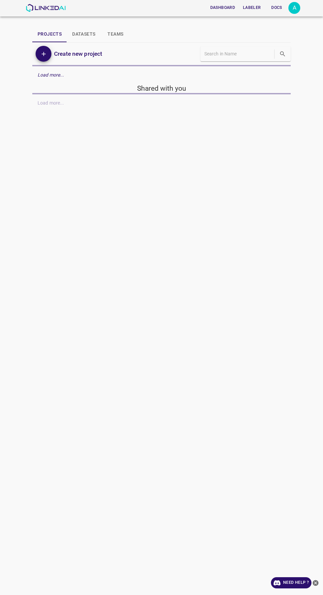 The height and width of the screenshot is (595, 323). I want to click on button: Labeler, so click(252, 8).